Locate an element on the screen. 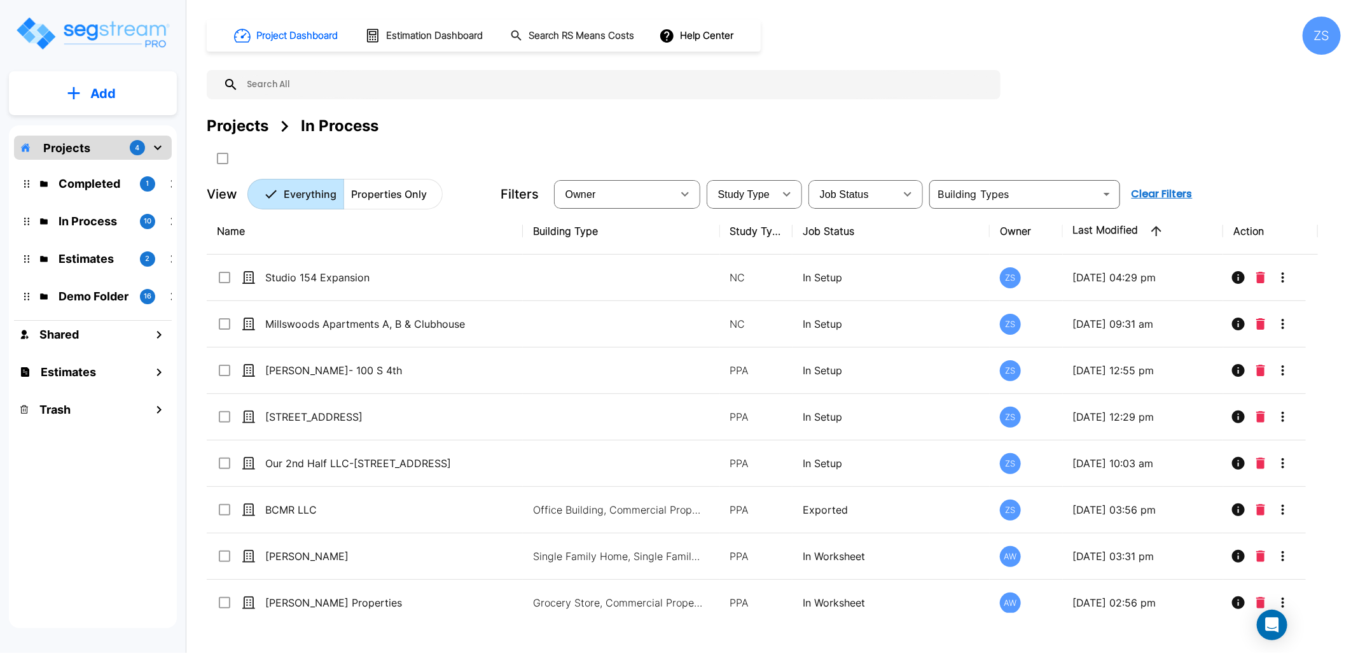 The image size is (1351, 653). div: Open Intercom Messenger is located at coordinates (1272, 625).